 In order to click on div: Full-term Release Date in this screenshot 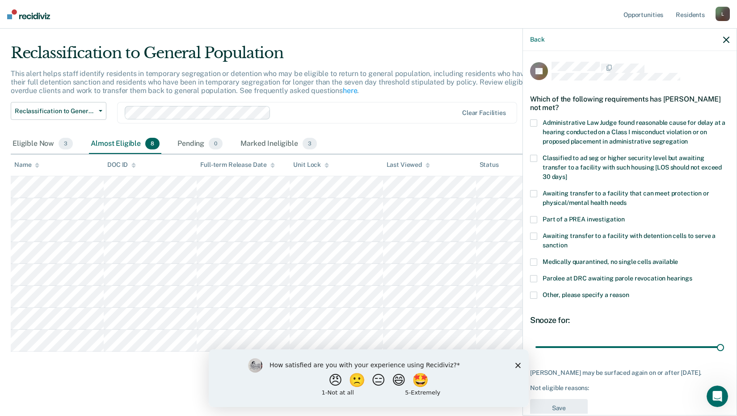, I will do `click(237, 164)`.